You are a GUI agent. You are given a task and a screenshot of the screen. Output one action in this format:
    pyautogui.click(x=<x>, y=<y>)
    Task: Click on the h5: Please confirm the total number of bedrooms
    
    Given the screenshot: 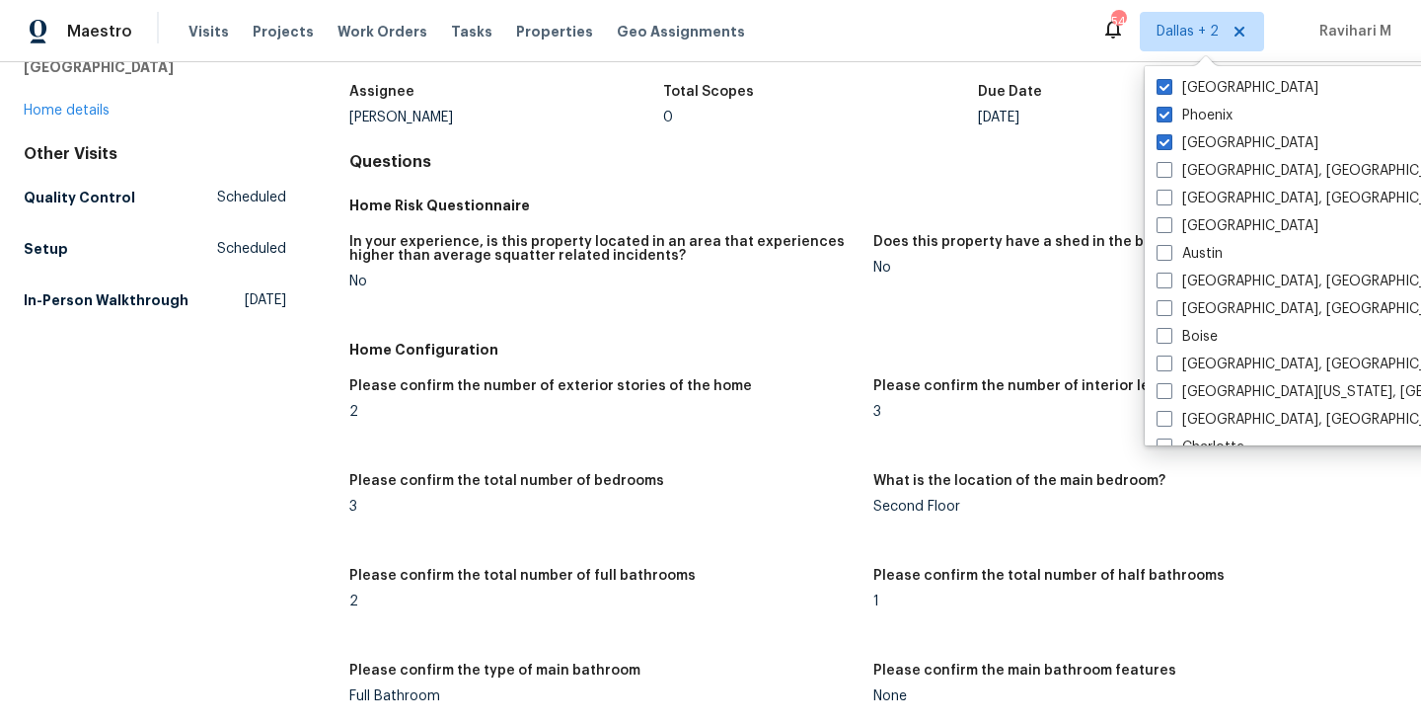 What is the action you would take?
    pyautogui.click(x=506, y=481)
    